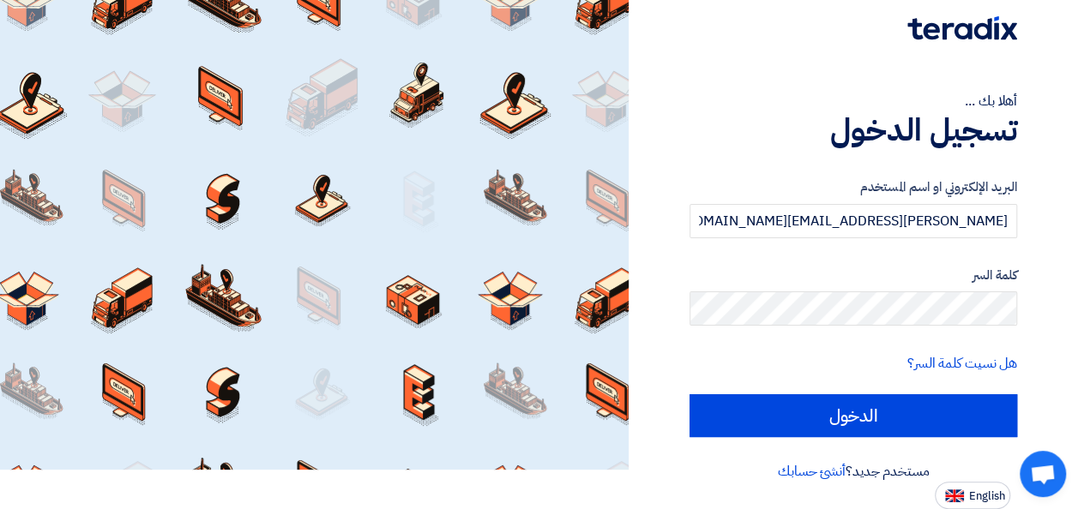 This screenshot has height=509, width=1078. I want to click on a: أنشئ حسابك, so click(811, 472).